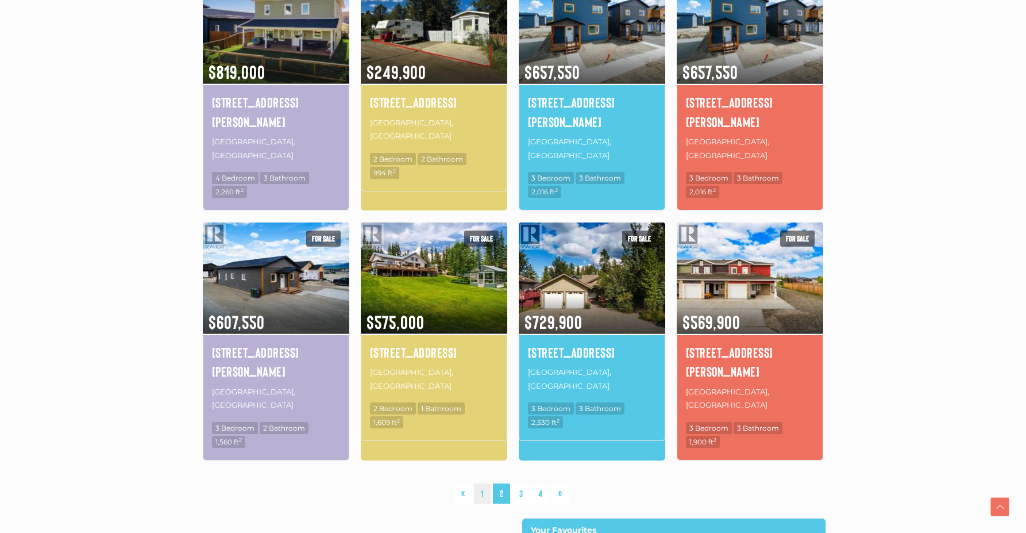  I want to click on span: 994 ft, so click(384, 172).